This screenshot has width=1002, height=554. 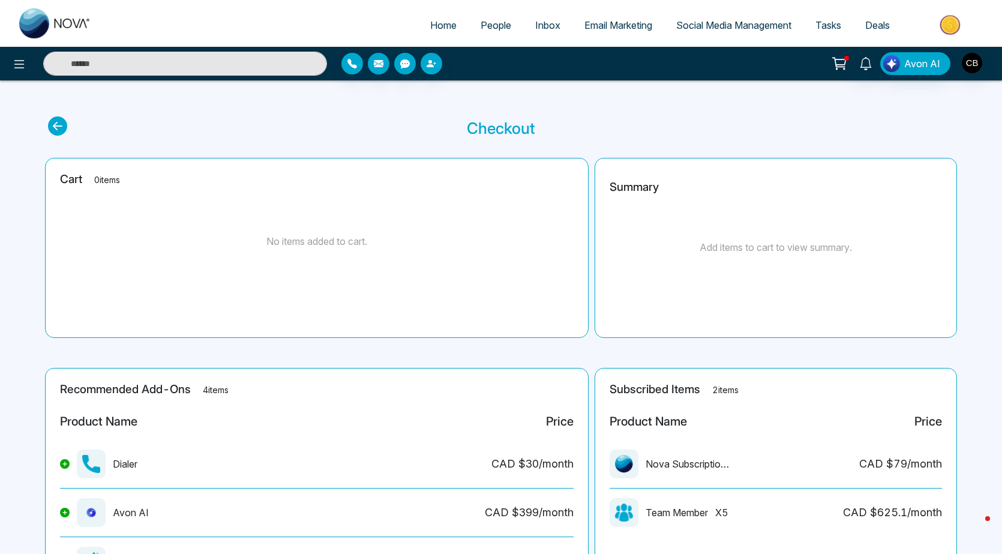 What do you see at coordinates (98, 464) in the screenshot?
I see `div: Dialer` at bounding box center [98, 464].